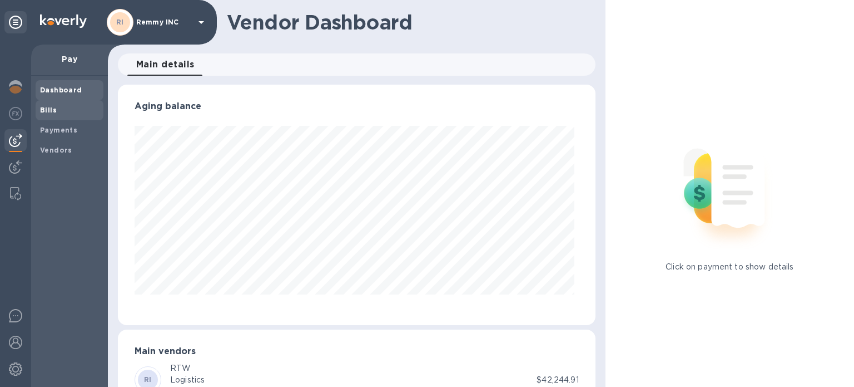 The width and height of the screenshot is (854, 387). Describe the element at coordinates (187, 368) in the screenshot. I see `div: RTW` at that location.